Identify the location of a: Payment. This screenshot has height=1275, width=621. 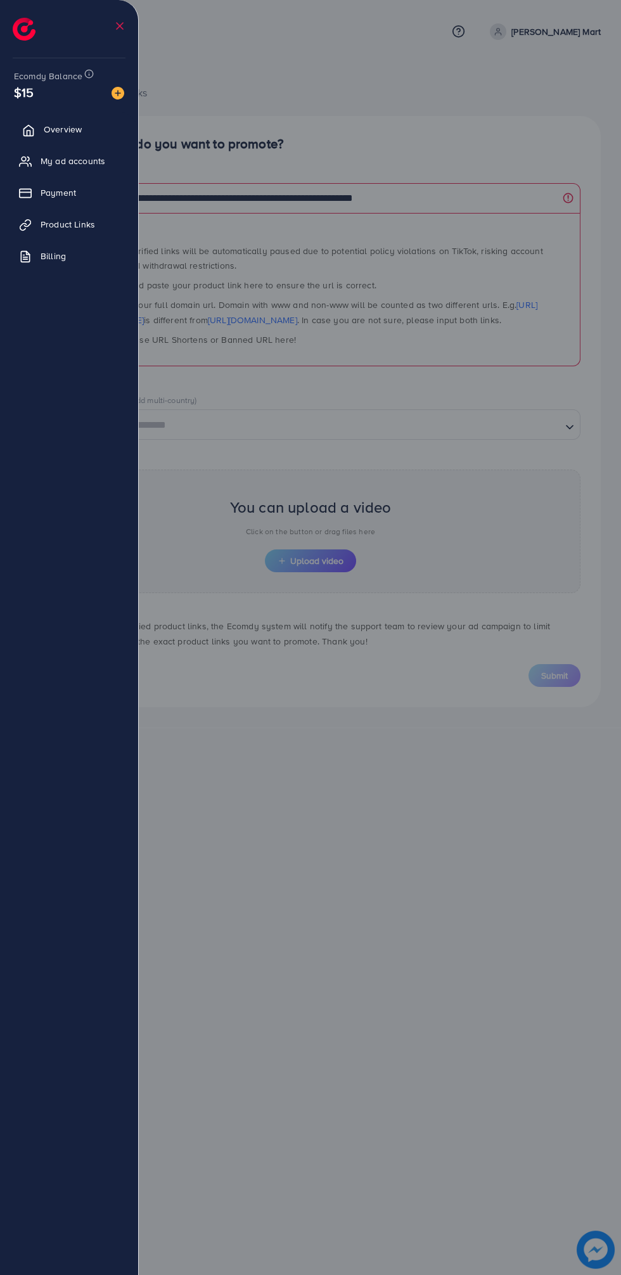
(69, 193).